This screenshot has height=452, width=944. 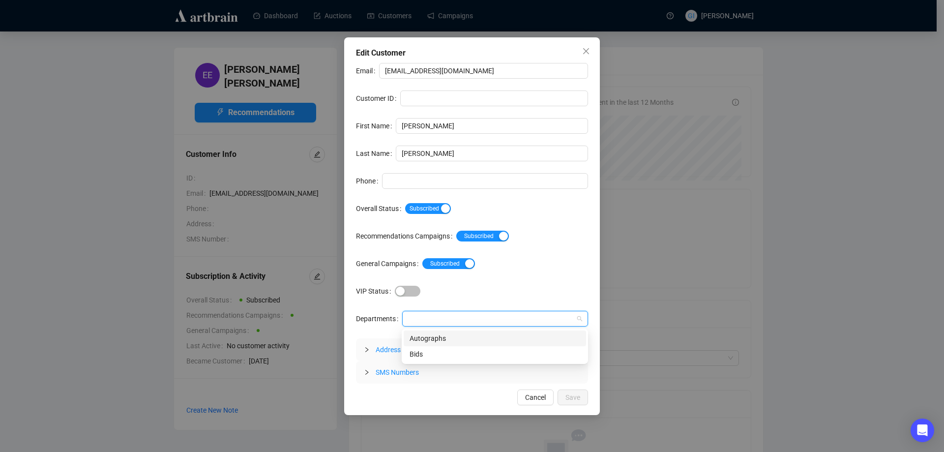 What do you see at coordinates (389, 263) in the screenshot?
I see `label: General Campaigns` at bounding box center [389, 263].